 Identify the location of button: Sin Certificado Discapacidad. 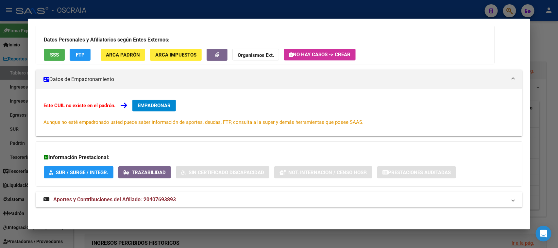
(223, 172).